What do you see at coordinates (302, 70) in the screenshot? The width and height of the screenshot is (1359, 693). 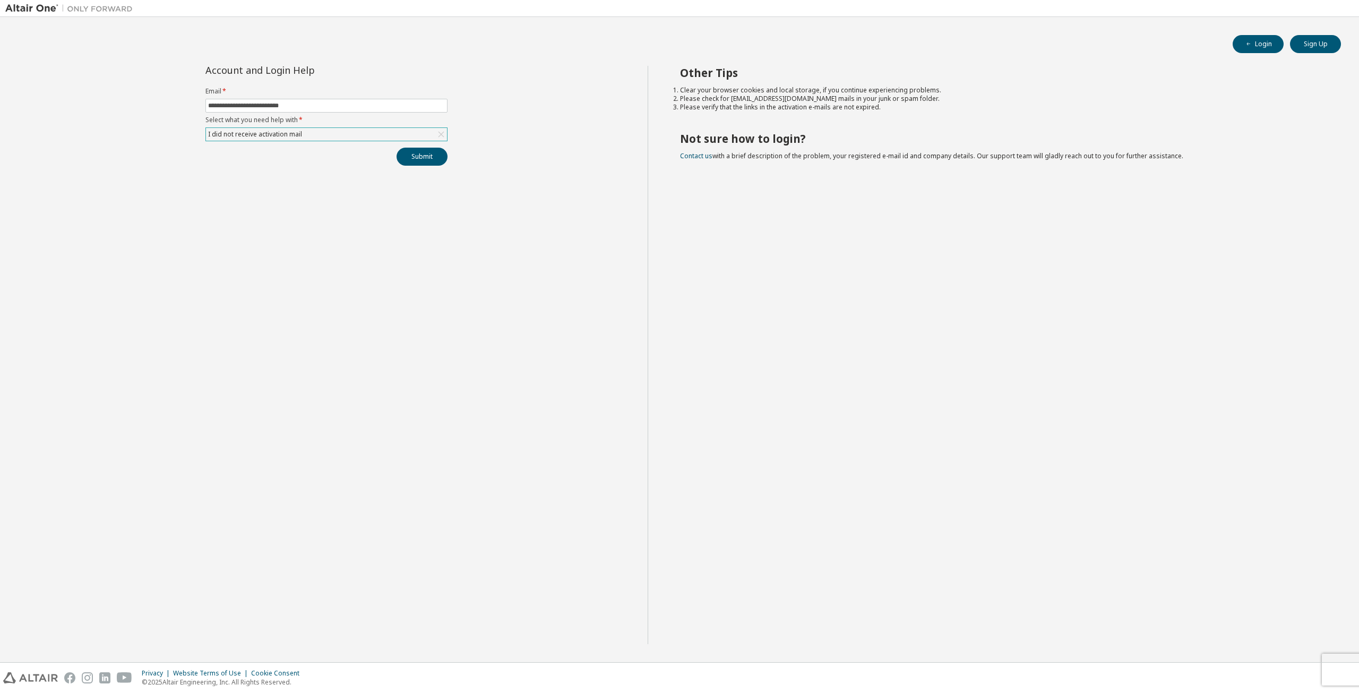 I see `div: Account and Login Help` at bounding box center [302, 70].